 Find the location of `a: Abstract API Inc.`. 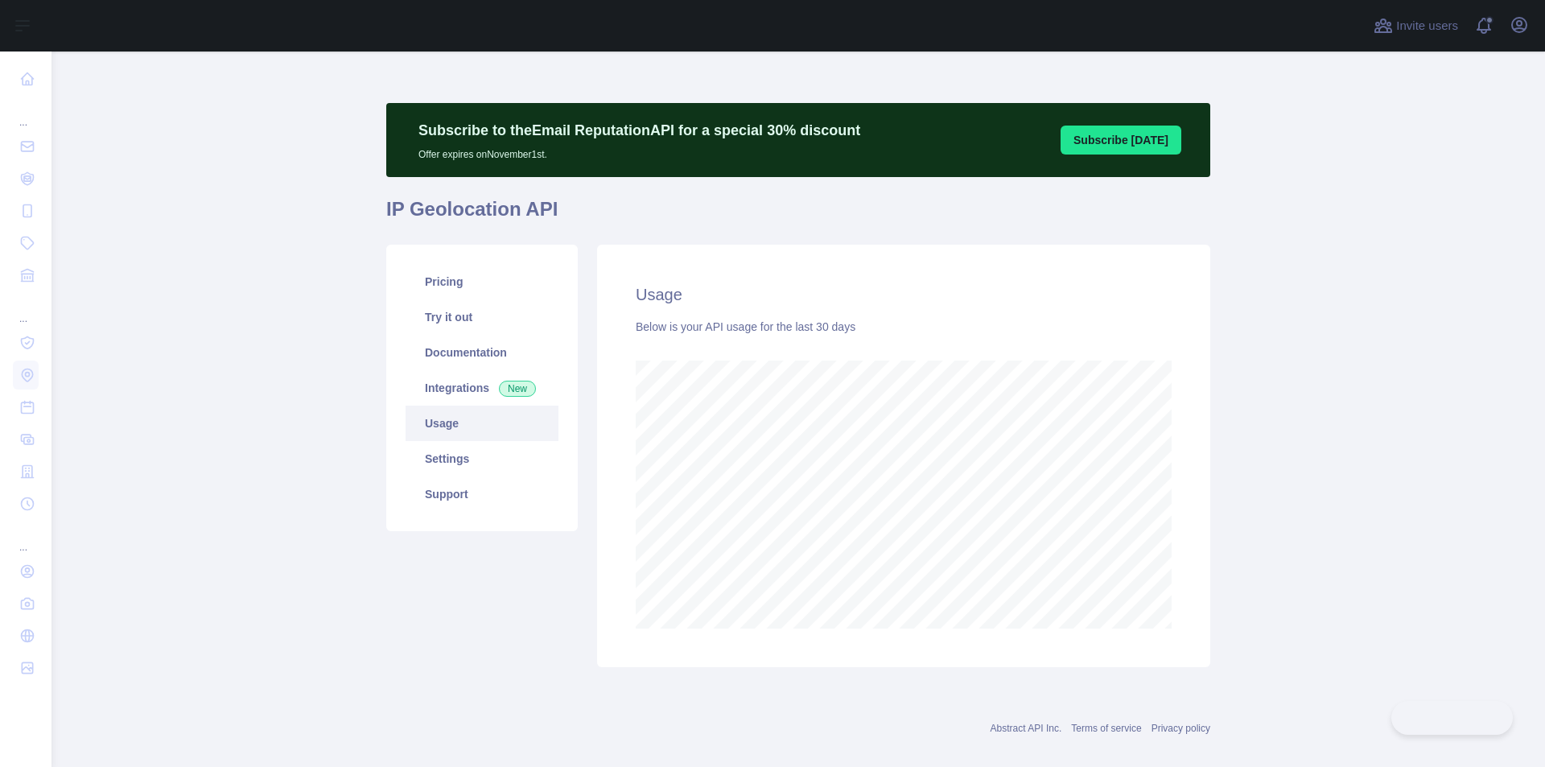

a: Abstract API Inc. is located at coordinates (1026, 728).